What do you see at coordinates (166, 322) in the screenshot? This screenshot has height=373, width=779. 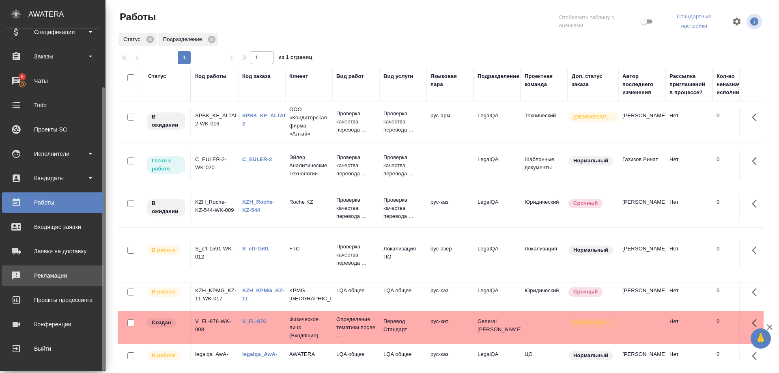 I see `div: Заказ еще не согласован с клиентом, искать исполнителей рано` at bounding box center [166, 322].